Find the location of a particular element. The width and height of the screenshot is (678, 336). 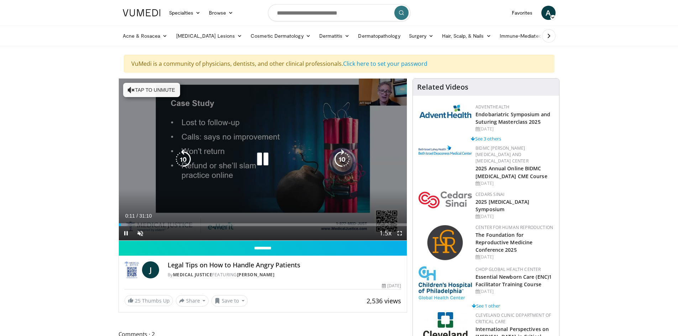

a: CHOP Global Health Center is located at coordinates (508, 269).